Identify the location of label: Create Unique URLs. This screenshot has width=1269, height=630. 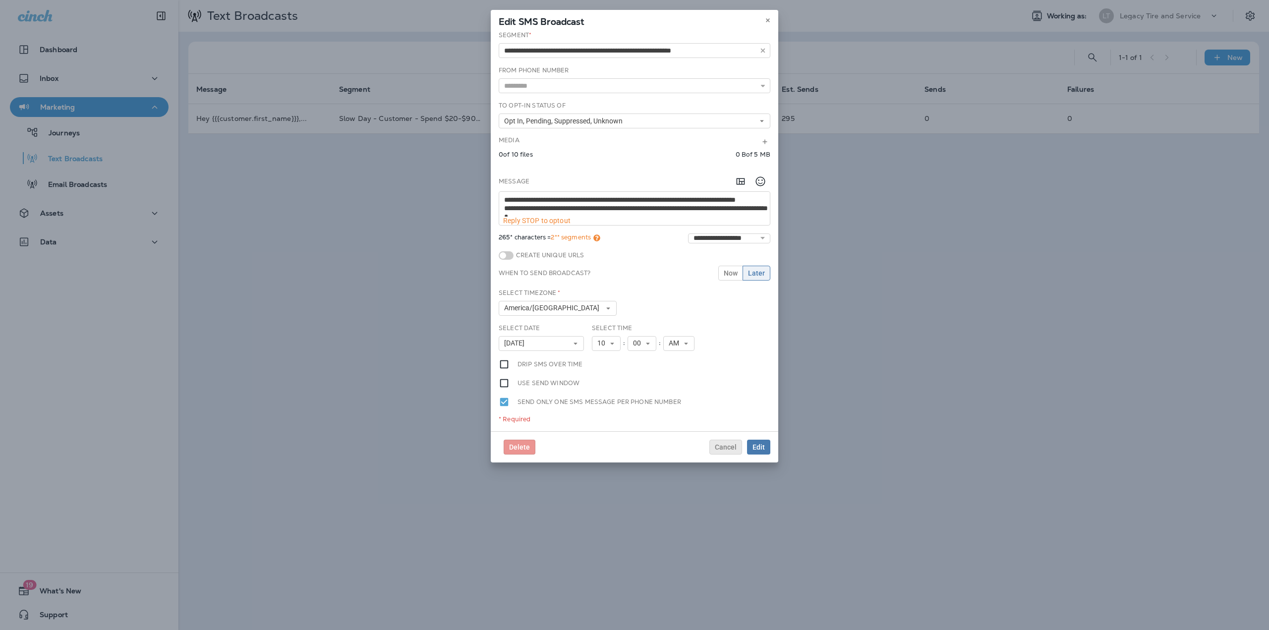
(549, 255).